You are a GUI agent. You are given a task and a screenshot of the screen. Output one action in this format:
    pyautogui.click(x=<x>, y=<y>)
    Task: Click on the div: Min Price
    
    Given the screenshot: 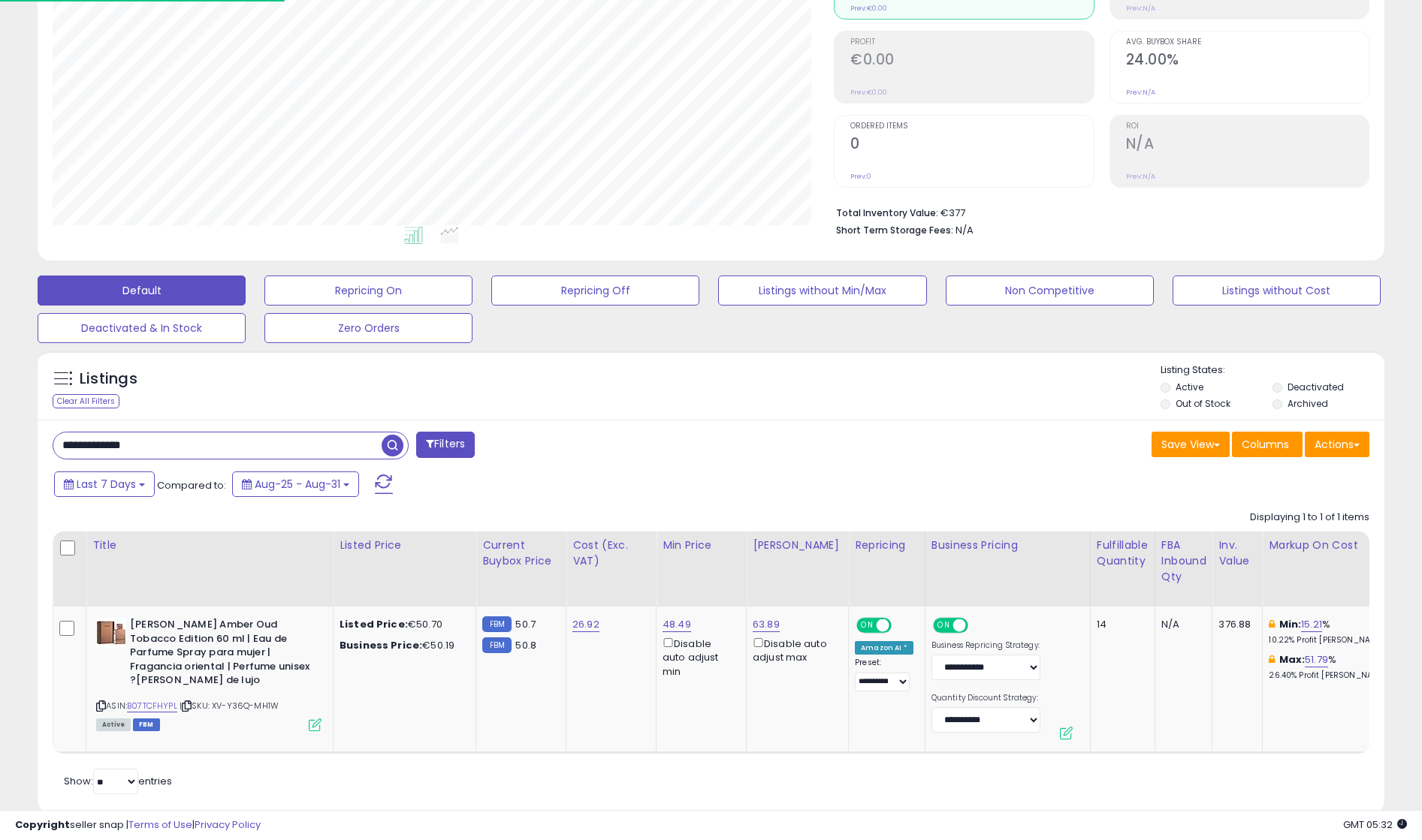 What is the action you would take?
    pyautogui.click(x=700, y=545)
    